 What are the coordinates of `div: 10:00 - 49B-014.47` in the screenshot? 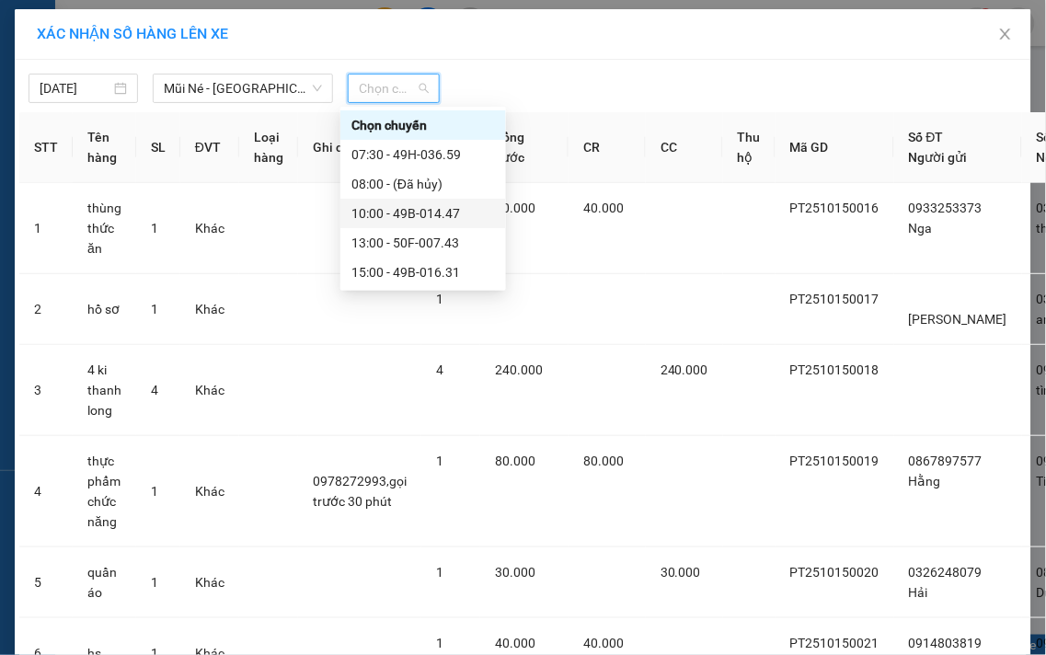 It's located at (423, 213).